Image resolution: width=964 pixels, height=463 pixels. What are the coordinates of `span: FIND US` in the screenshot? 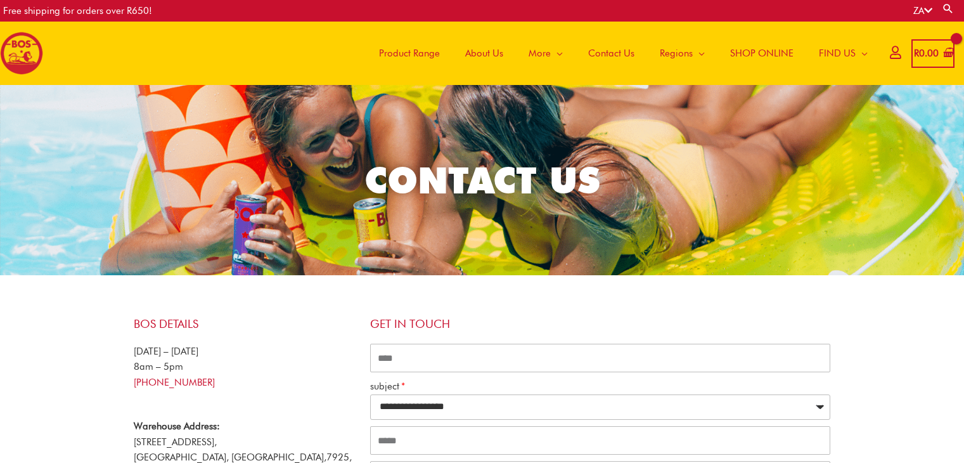 It's located at (837, 53).